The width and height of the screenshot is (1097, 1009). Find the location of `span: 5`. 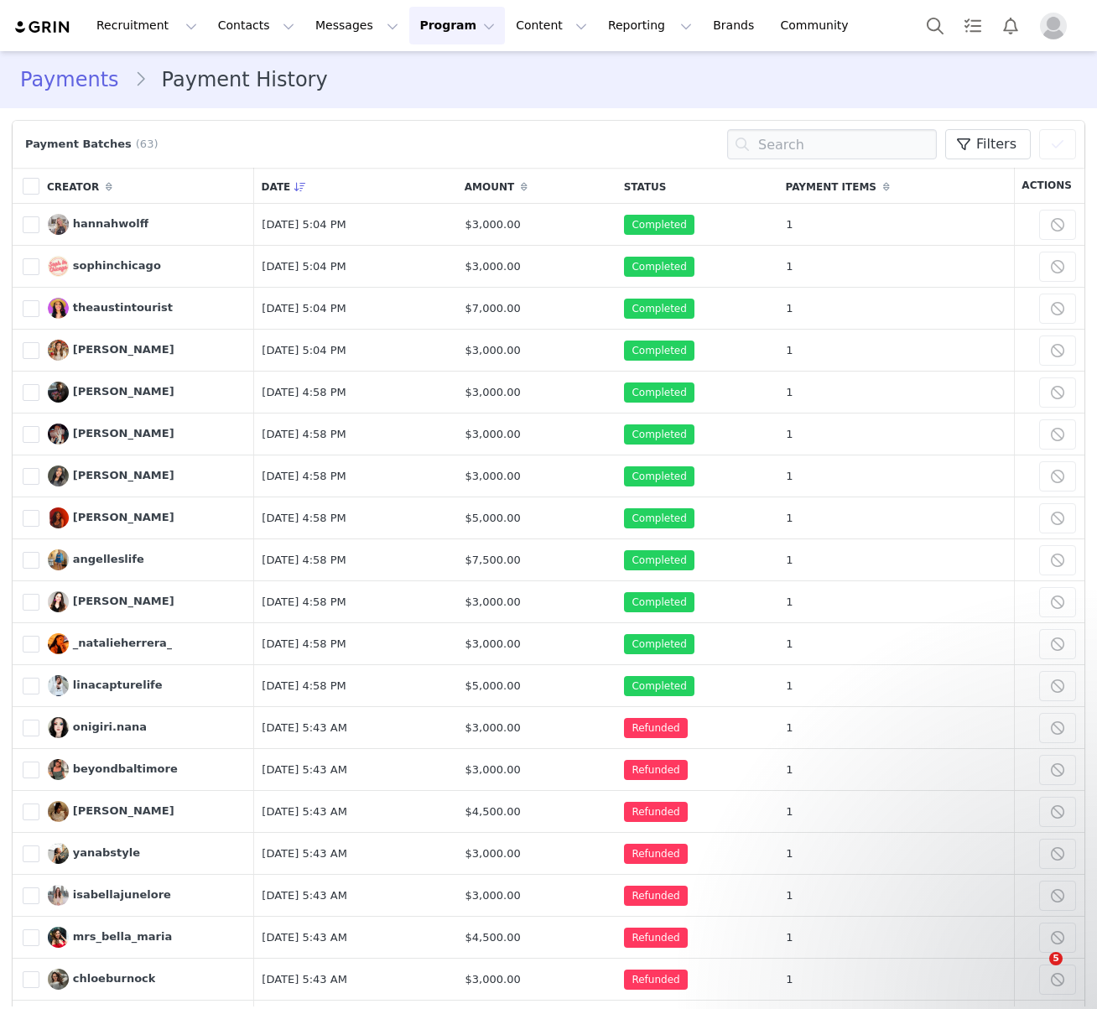

span: 5 is located at coordinates (1056, 959).